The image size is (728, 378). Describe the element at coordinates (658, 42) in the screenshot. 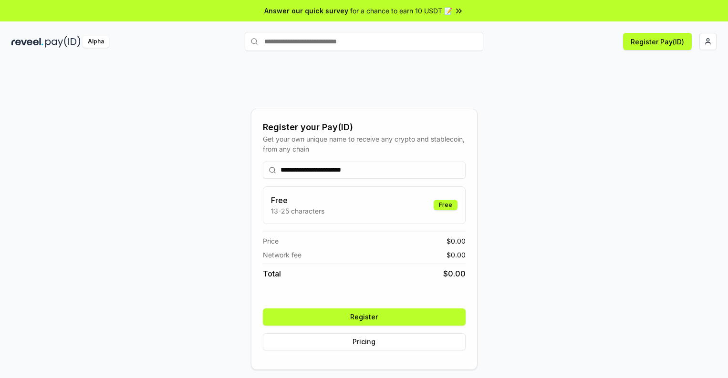

I see `button: Register Pay(ID)` at that location.